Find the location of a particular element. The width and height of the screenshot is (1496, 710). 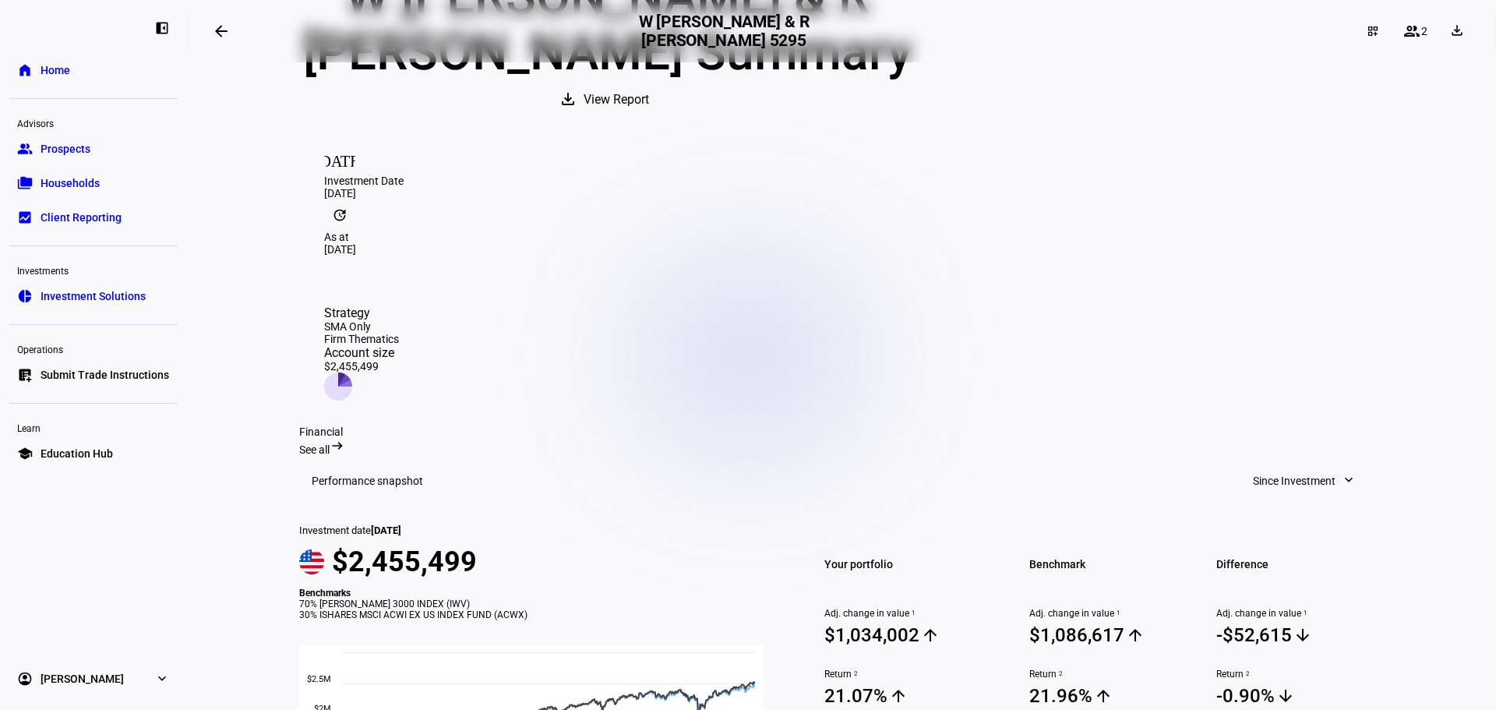

span: Submit Trade Instructions is located at coordinates (104, 375).